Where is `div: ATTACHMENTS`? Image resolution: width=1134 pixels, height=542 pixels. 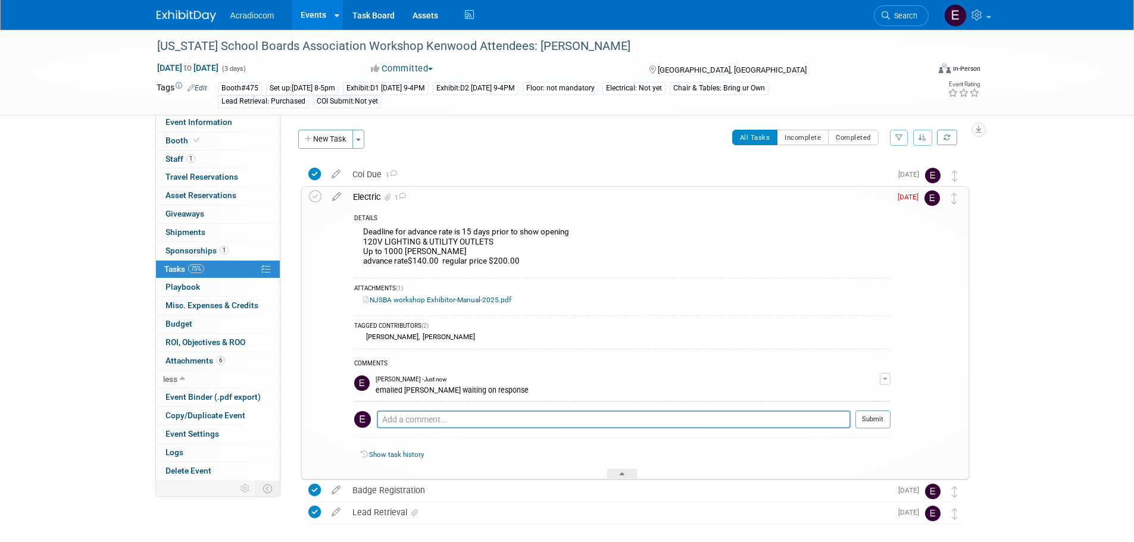 div: ATTACHMENTS is located at coordinates (622, 289).